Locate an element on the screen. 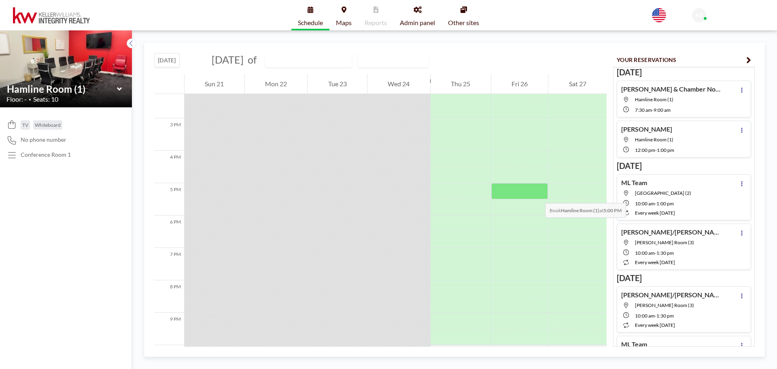  span: No phone number is located at coordinates (43, 140).